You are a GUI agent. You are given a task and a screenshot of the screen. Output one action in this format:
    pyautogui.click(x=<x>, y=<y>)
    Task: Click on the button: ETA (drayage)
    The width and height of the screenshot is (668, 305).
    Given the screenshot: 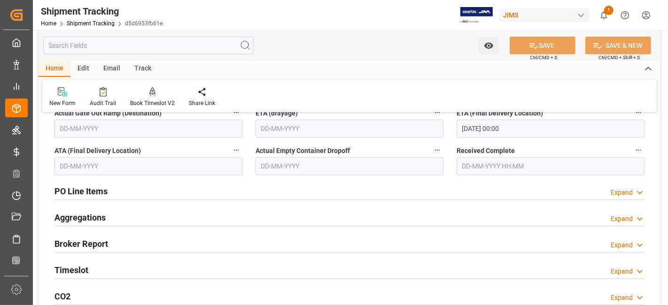 What is the action you would take?
    pyautogui.click(x=437, y=113)
    